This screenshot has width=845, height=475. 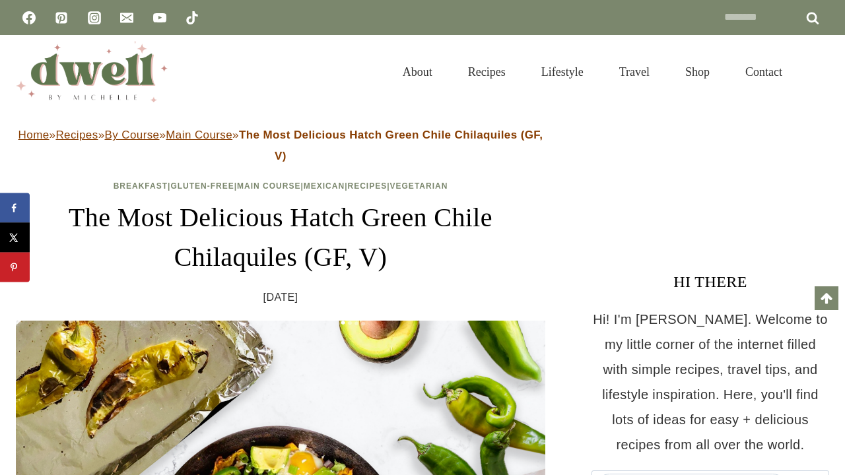 I want to click on a: Facebook, so click(x=29, y=18).